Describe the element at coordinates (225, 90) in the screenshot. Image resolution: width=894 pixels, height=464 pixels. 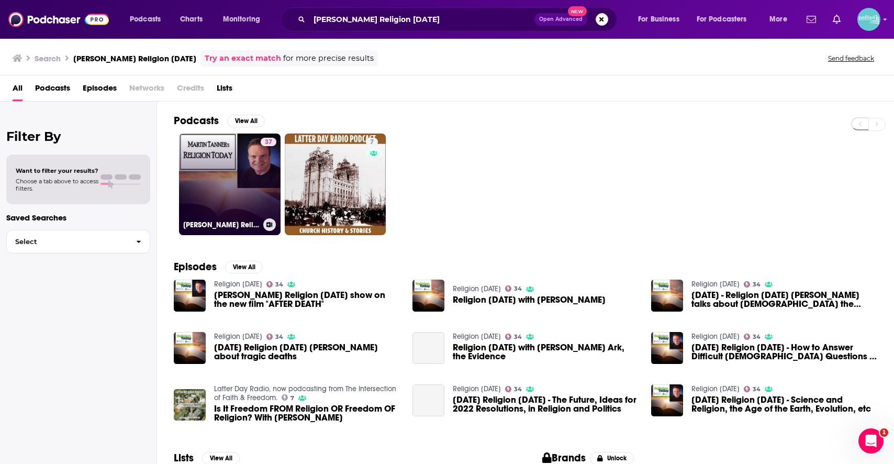
I see `a: Lists` at that location.